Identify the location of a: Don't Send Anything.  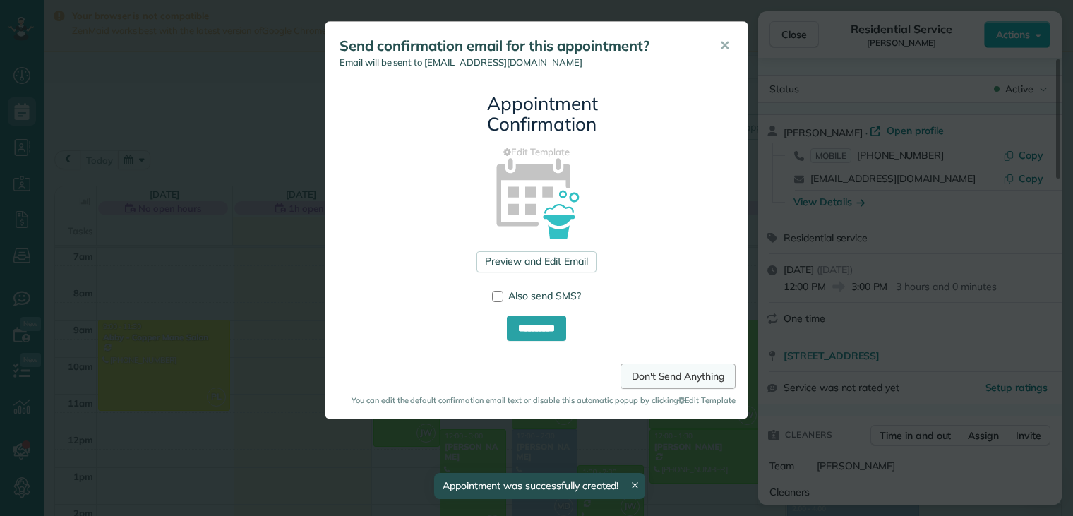
(677, 376).